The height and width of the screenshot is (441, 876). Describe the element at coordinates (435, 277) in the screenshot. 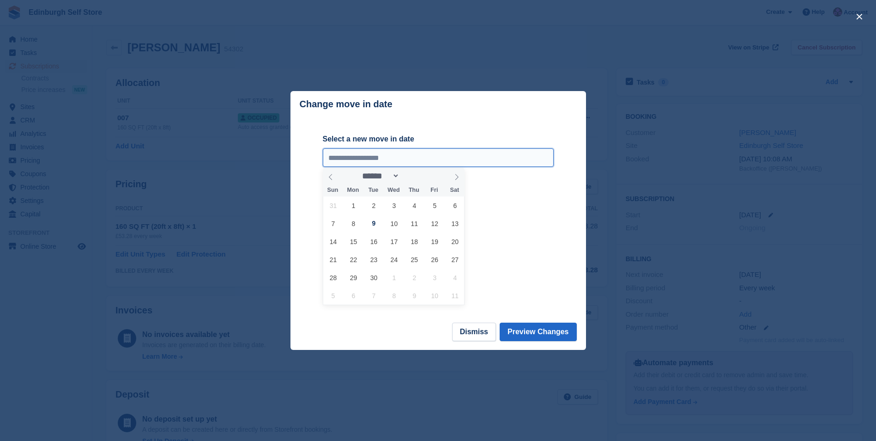

I see `span: October 3, 2025` at that location.